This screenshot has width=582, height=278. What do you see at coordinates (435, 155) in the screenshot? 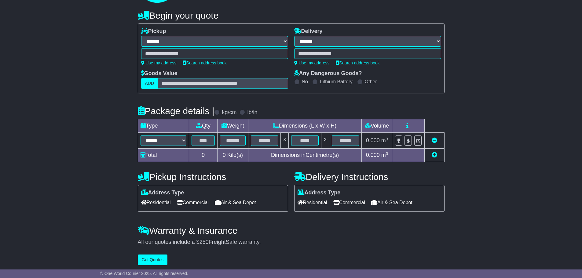
I see `a: Add new item` at bounding box center [435, 155].